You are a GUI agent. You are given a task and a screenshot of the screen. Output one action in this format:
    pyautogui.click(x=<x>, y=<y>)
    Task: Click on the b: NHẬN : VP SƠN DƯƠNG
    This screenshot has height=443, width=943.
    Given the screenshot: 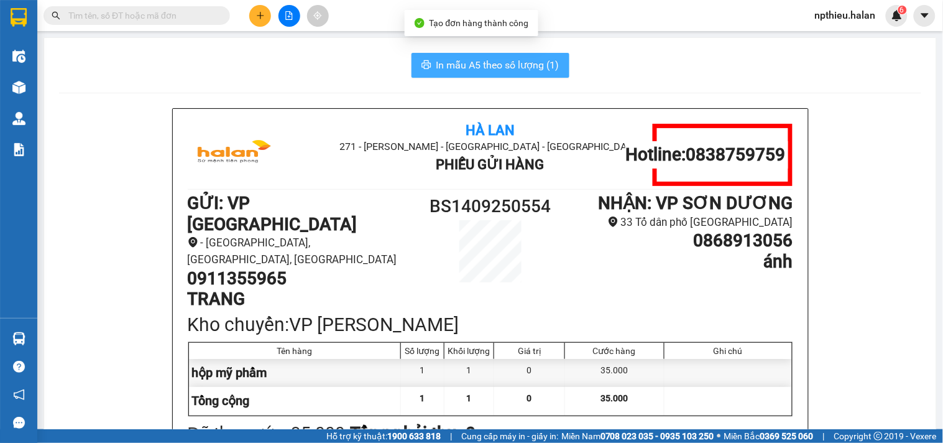 What is the action you would take?
    pyautogui.click(x=696, y=203)
    